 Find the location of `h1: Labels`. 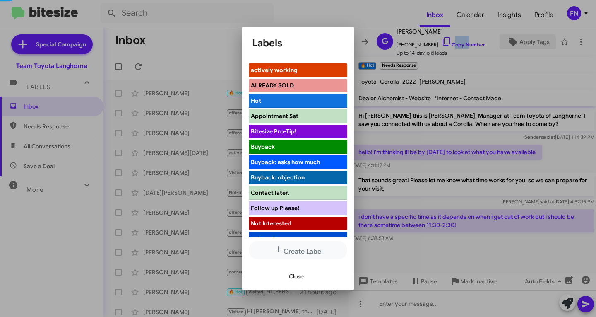

h1: Labels is located at coordinates (298, 43).